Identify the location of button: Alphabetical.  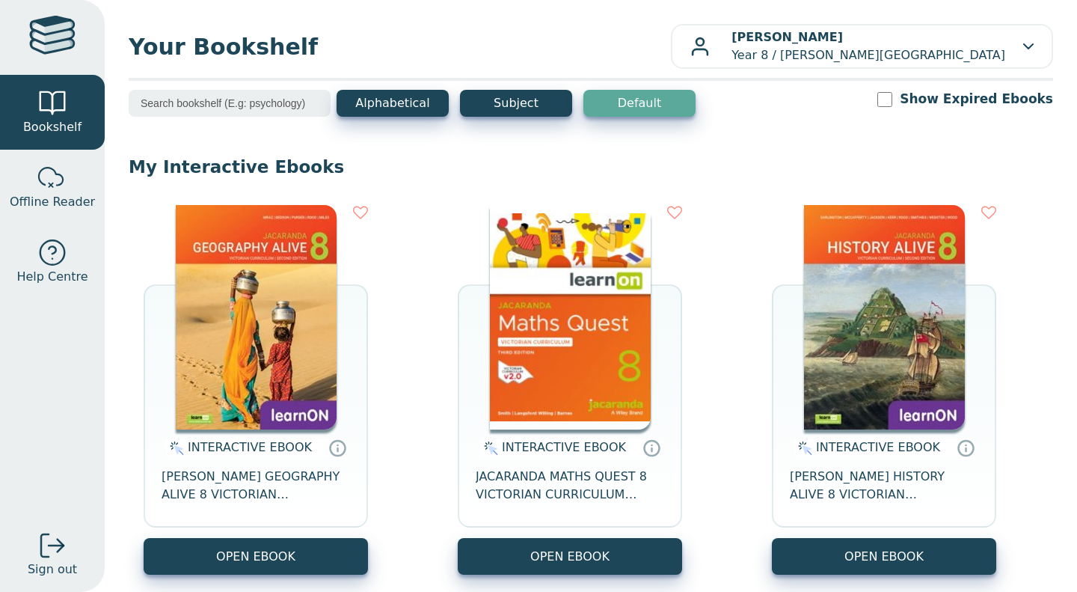
(393, 103).